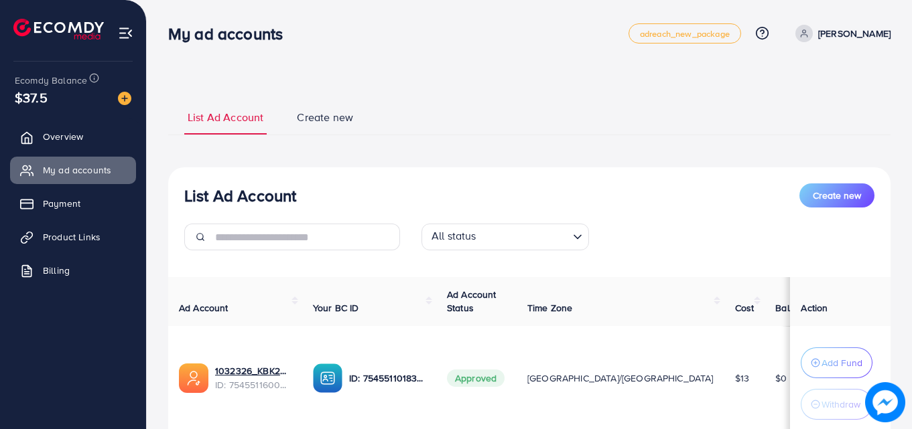 The width and height of the screenshot is (912, 429). Describe the element at coordinates (472, 302) in the screenshot. I see `span: Ad Account Status` at that location.